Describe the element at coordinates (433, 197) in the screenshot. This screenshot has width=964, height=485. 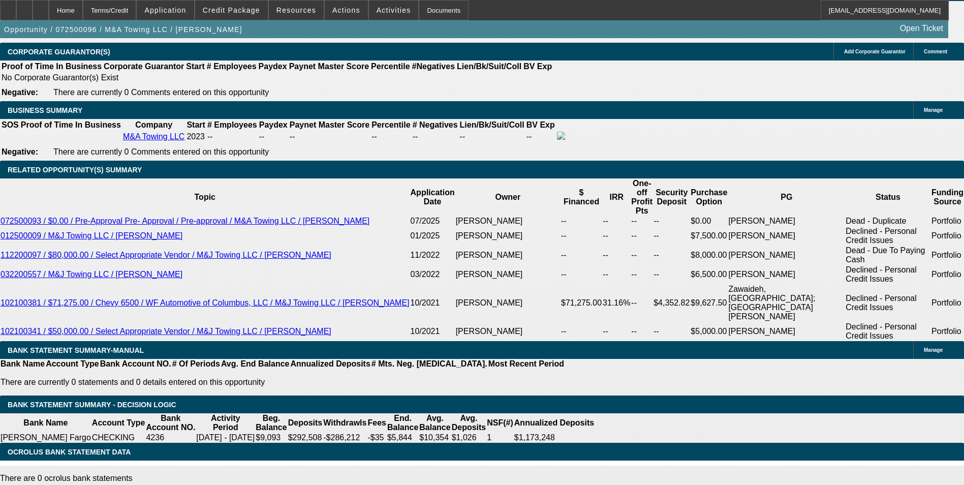
I see `th: Application Date` at that location.